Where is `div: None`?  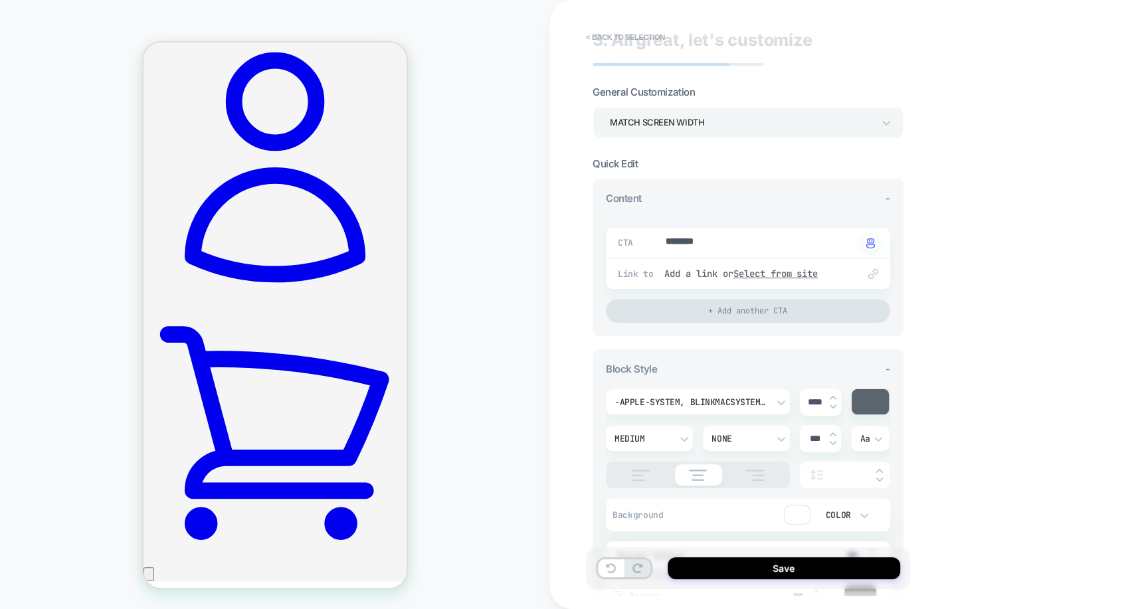
div: None is located at coordinates (739, 438).